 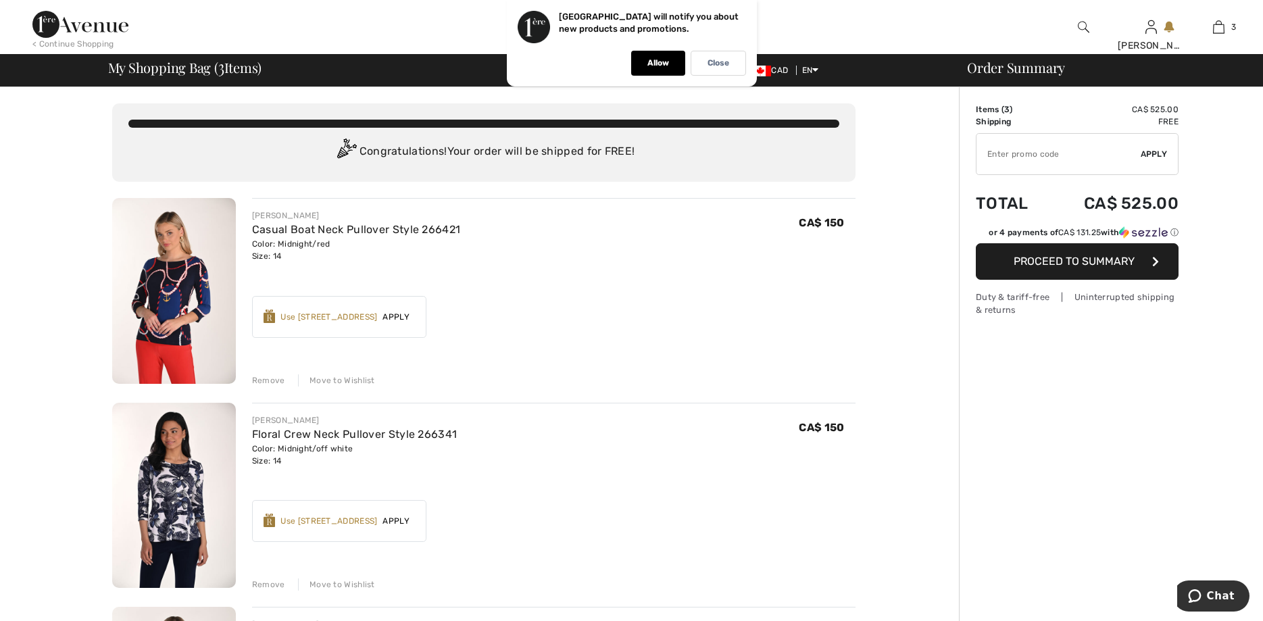 I want to click on span: My Shopping Bag ( Items), so click(x=185, y=68).